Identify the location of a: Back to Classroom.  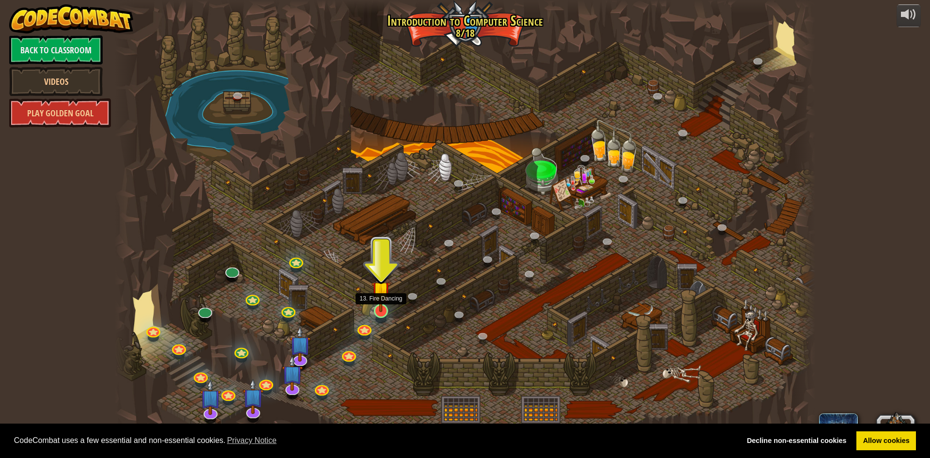
(56, 50).